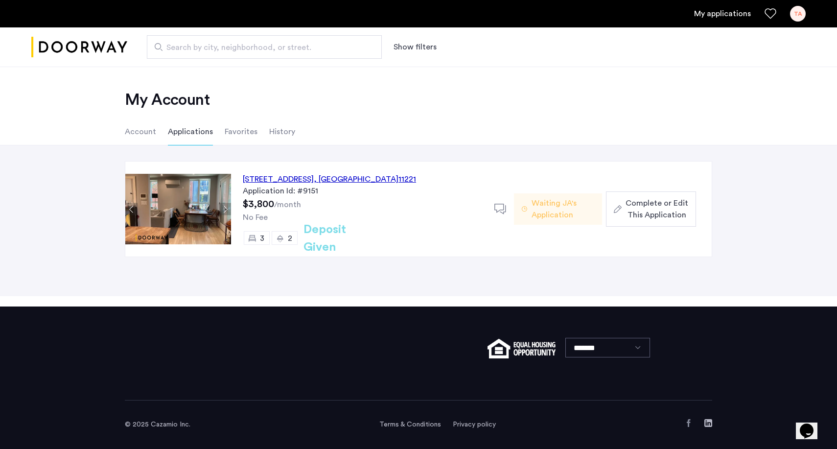 The height and width of the screenshot is (449, 837). What do you see at coordinates (158, 424) in the screenshot?
I see `span: © 2025 Cazamio Inc.` at bounding box center [158, 424].